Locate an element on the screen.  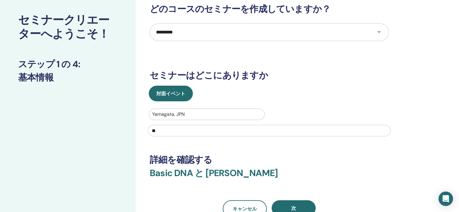
button: 対面イベント is located at coordinates (171, 93).